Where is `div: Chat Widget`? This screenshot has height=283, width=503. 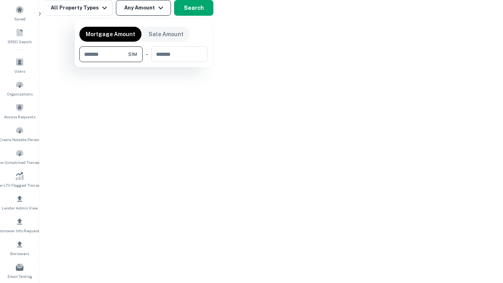 div: Chat Widget is located at coordinates (483, 239).